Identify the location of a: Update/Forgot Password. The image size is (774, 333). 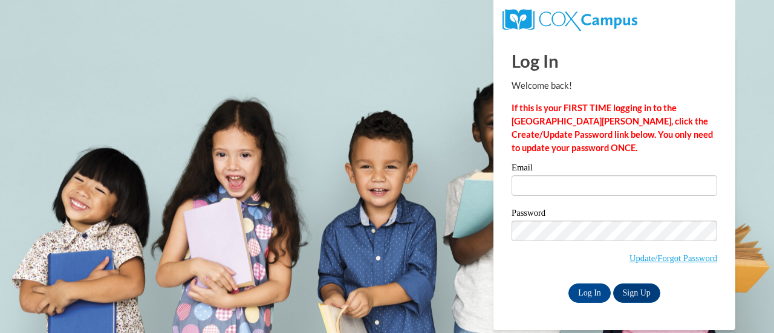
(673, 258).